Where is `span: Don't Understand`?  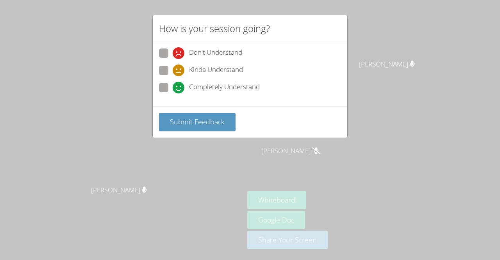
span: Don't Understand is located at coordinates (216, 53).